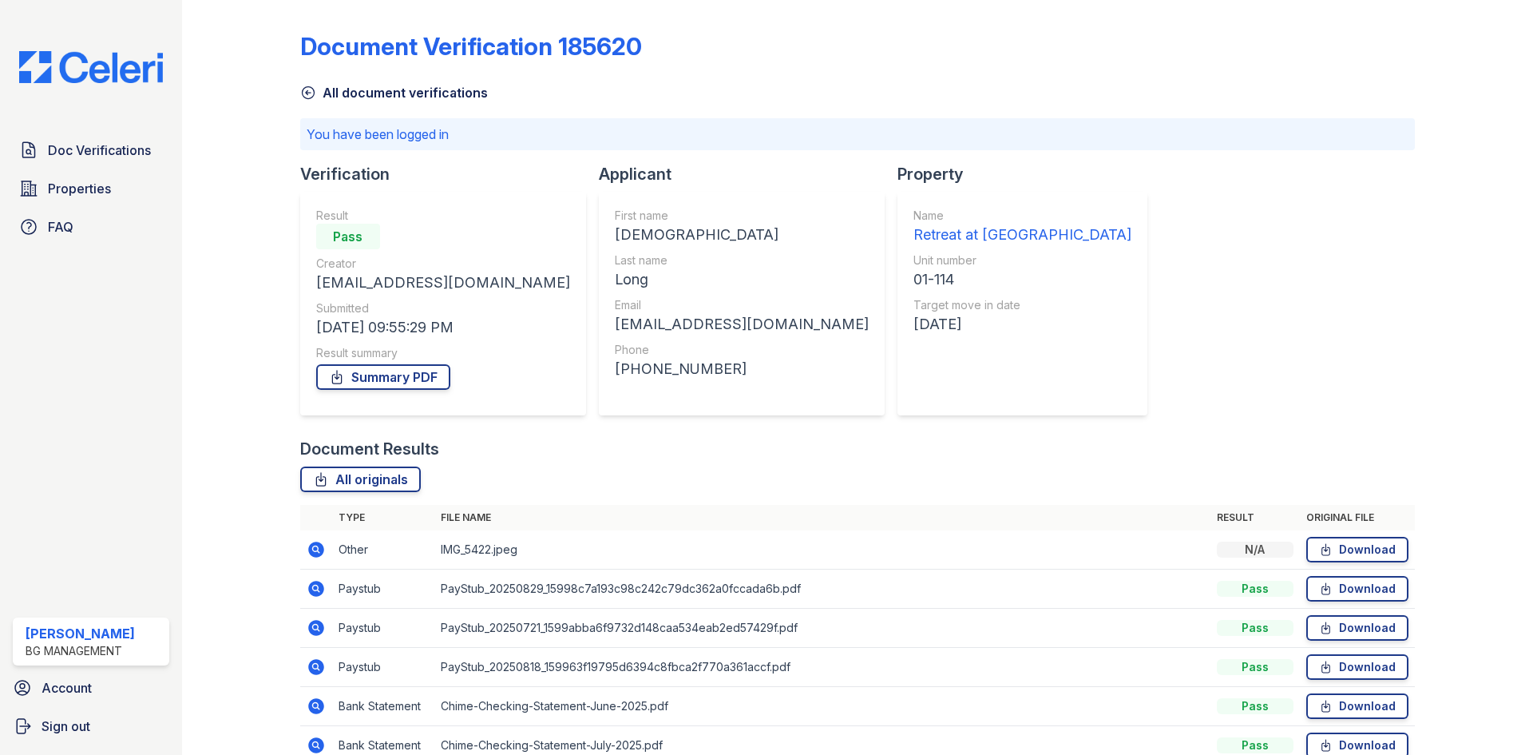 This screenshot has width=1533, height=755. What do you see at coordinates (394, 93) in the screenshot?
I see `a: All document verifications` at bounding box center [394, 93].